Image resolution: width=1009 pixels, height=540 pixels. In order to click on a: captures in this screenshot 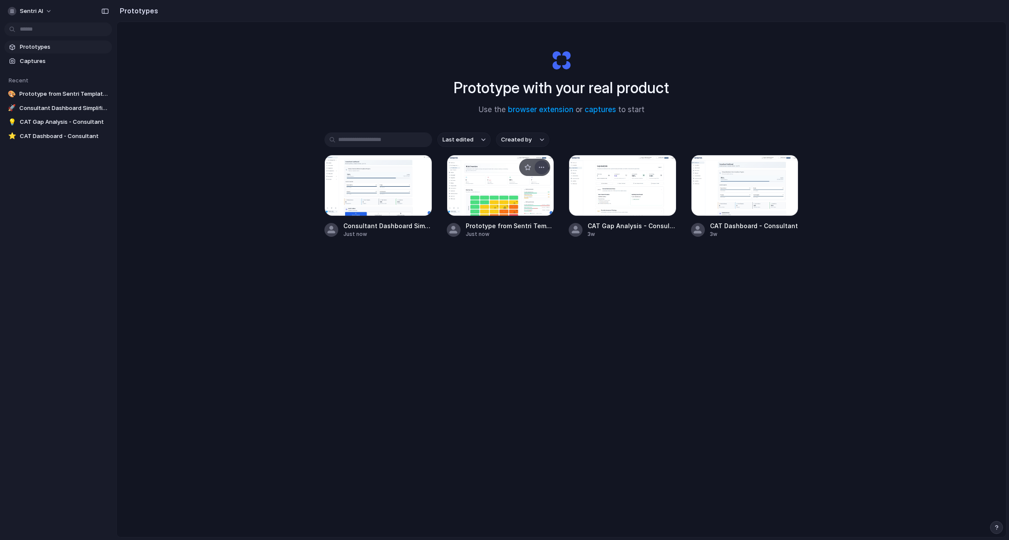, I will do `click(600, 109)`.